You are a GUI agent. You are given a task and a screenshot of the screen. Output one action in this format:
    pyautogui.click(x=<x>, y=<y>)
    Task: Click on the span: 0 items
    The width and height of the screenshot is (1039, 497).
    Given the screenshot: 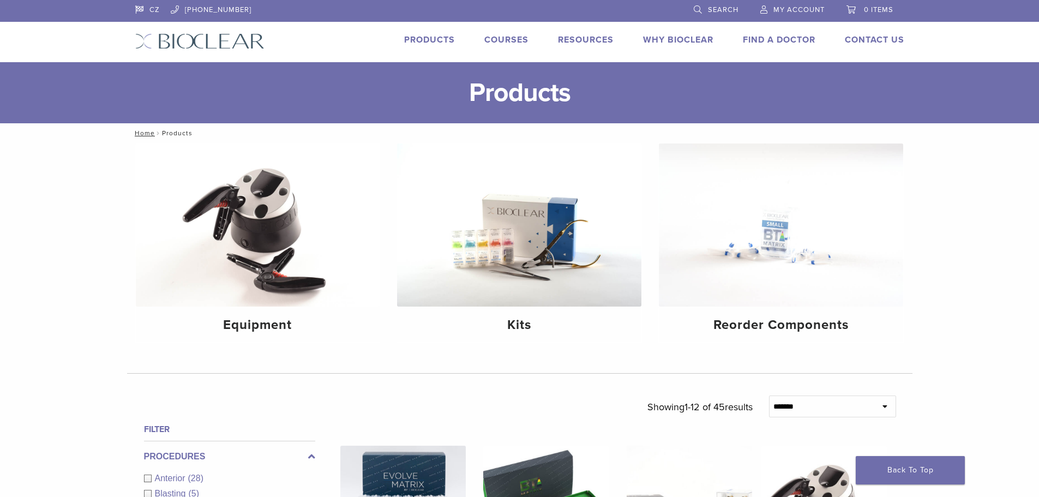 What is the action you would take?
    pyautogui.click(x=879, y=10)
    